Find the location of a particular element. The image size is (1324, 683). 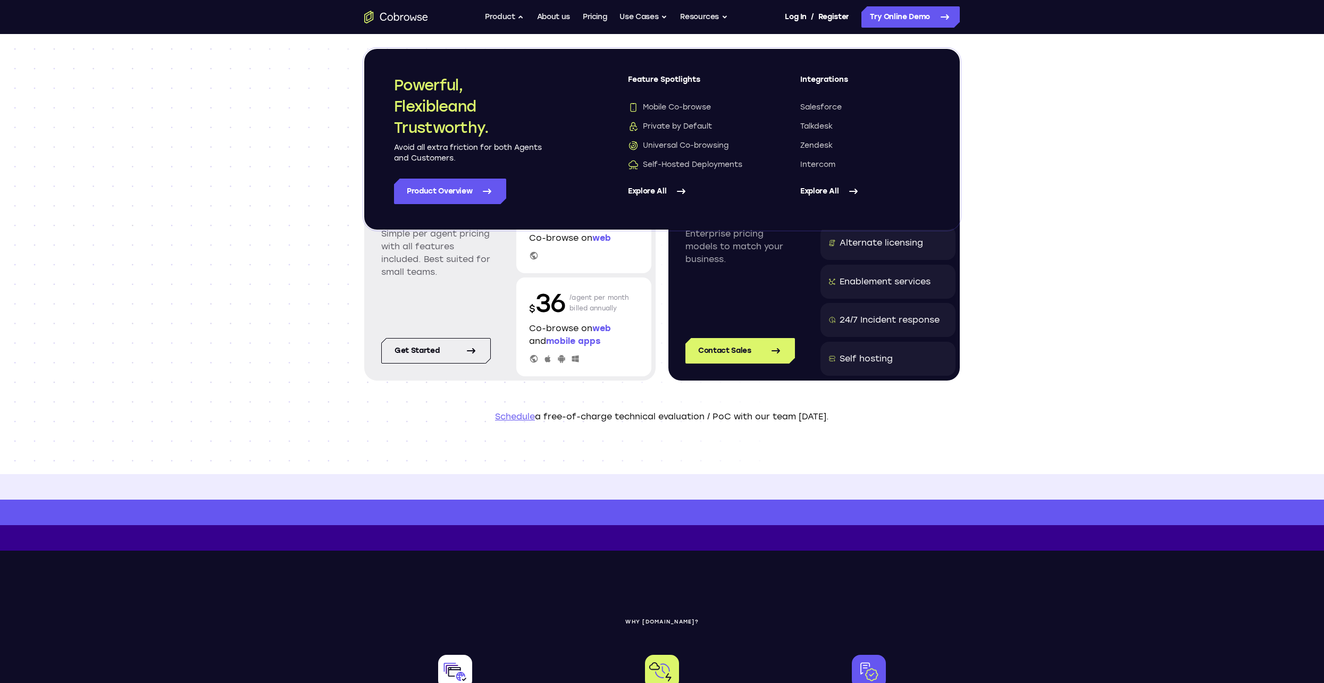

a: Self-Hosted DeploymentsSelf-Hosted Deployments is located at coordinates (693, 165).